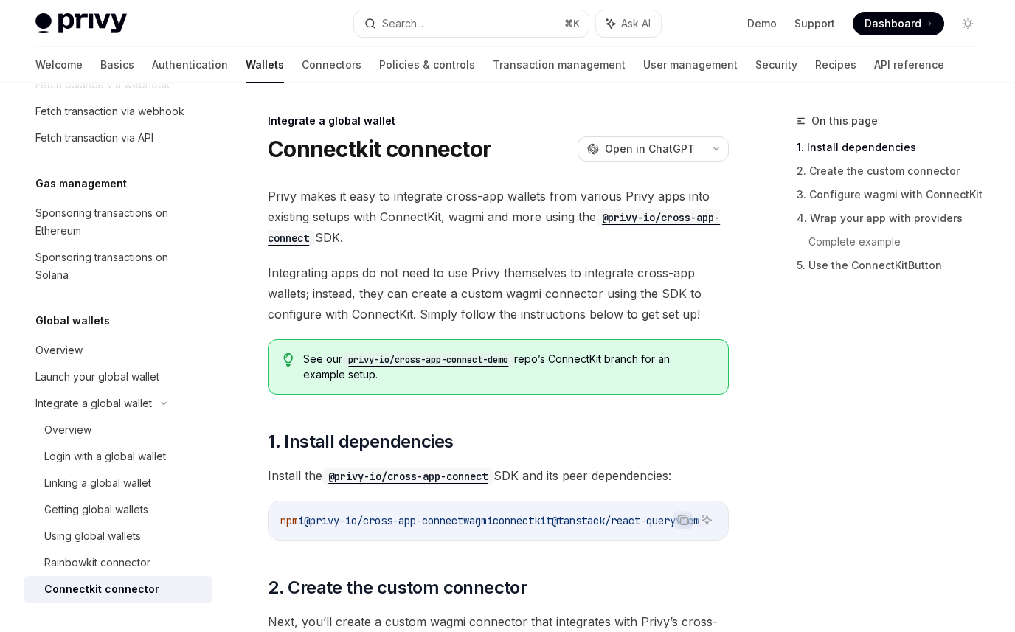 The width and height of the screenshot is (1015, 632). Describe the element at coordinates (379, 149) in the screenshot. I see `h1: Connectkit connector` at that location.